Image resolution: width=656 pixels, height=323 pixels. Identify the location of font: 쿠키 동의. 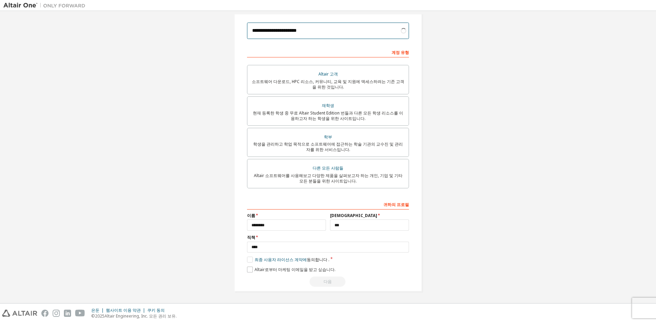
(156, 310).